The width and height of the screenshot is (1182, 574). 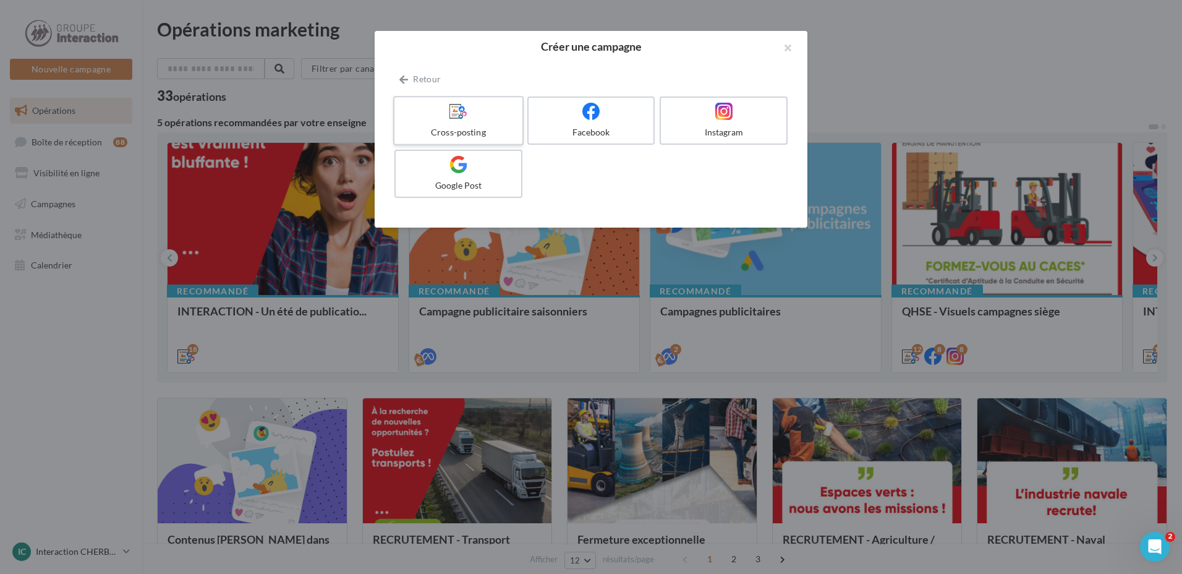 I want to click on h2: Créer une campagne, so click(x=591, y=46).